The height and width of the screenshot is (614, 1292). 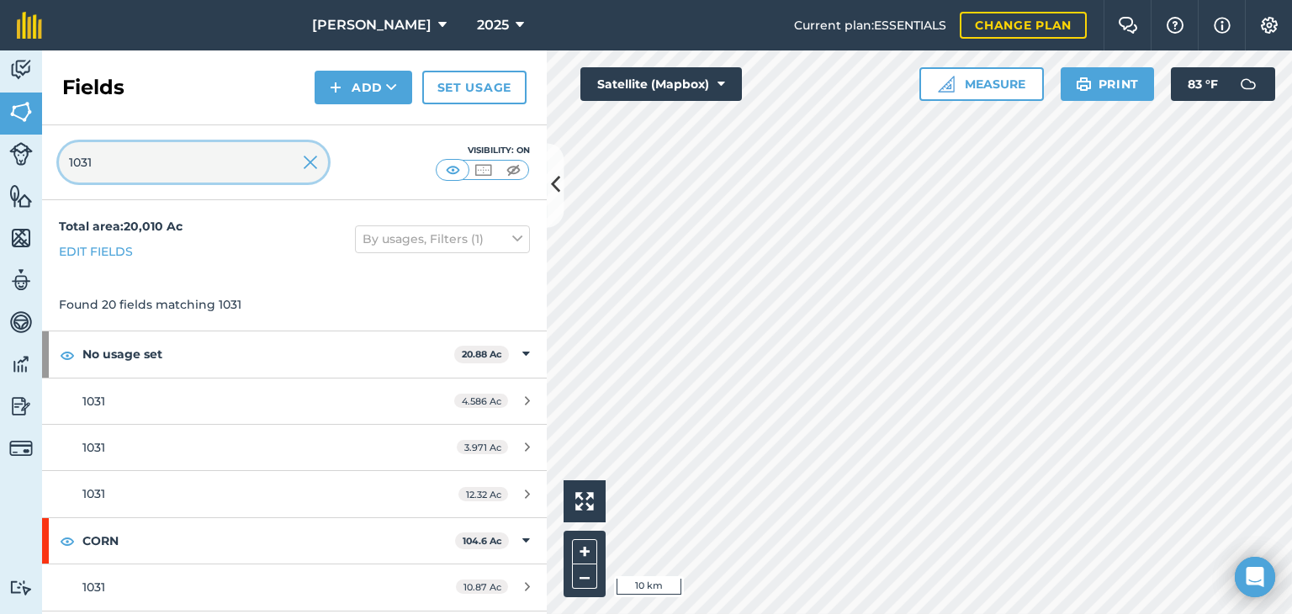 I want to click on img: Two speech bubbles overlapping with the left bubble in the forefront, so click(x=1128, y=25).